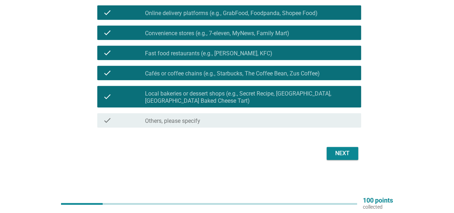  What do you see at coordinates (217, 33) in the screenshot?
I see `label: Convenience stores (e.g., 7-eleven, MyNews, Family Mart)` at bounding box center [217, 33].